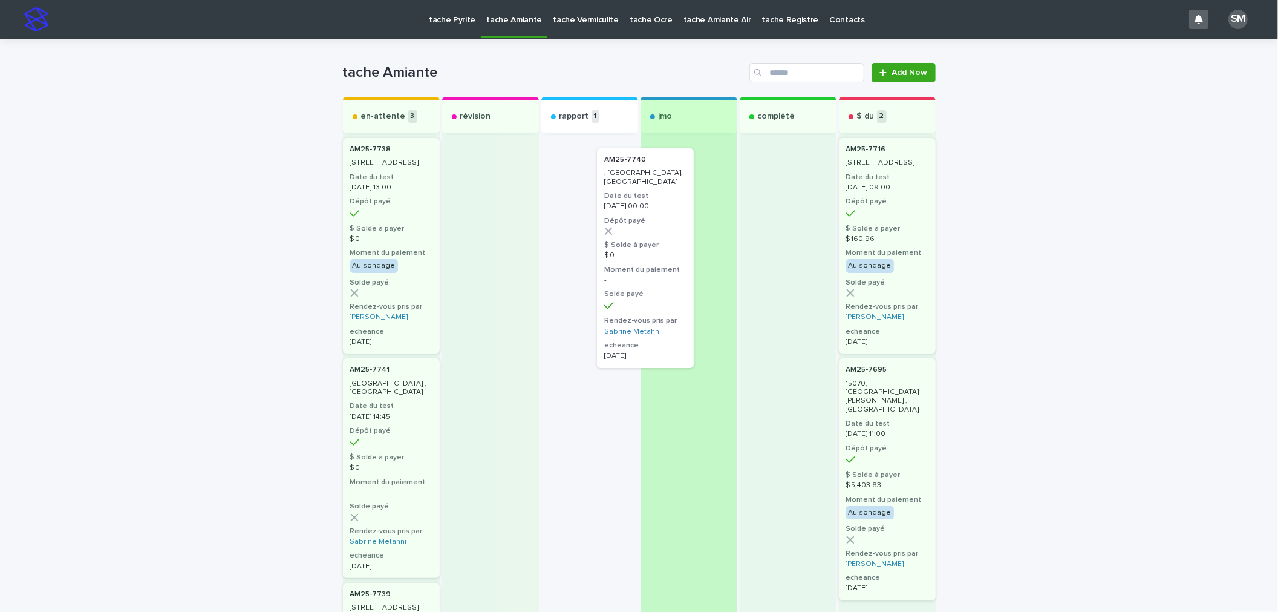  What do you see at coordinates (544, 73) in the screenshot?
I see `h1: tache Amiante` at bounding box center [544, 73].